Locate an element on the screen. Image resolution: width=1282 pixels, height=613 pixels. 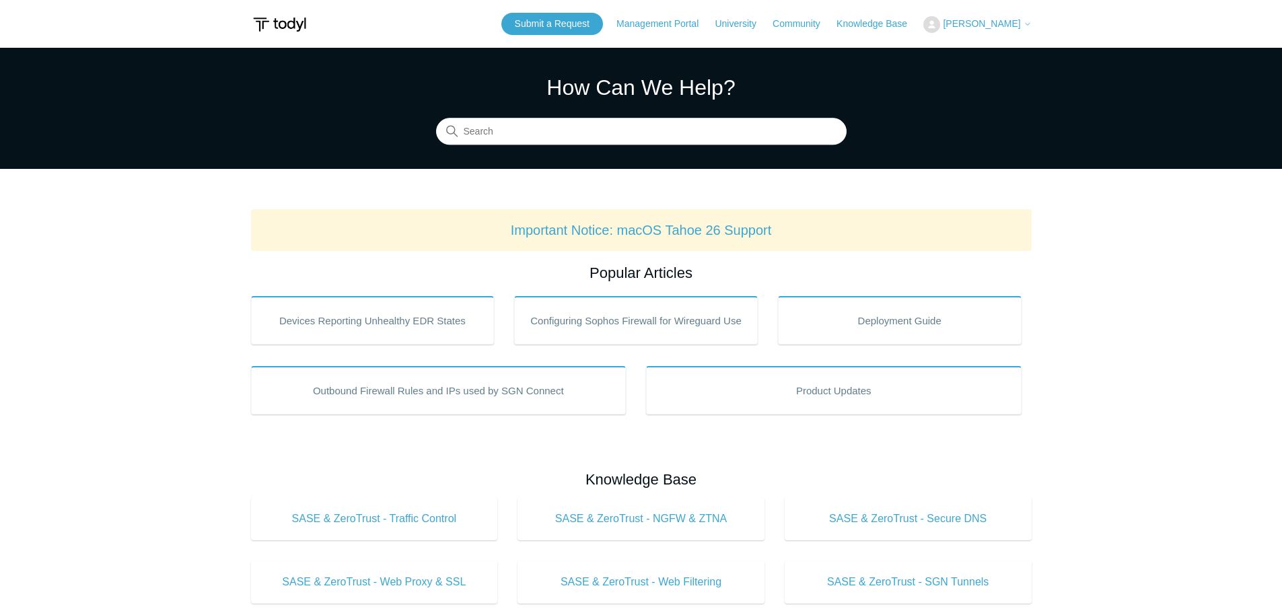
a: SASE & ZeroTrust - SGN Tunnels is located at coordinates (908, 582).